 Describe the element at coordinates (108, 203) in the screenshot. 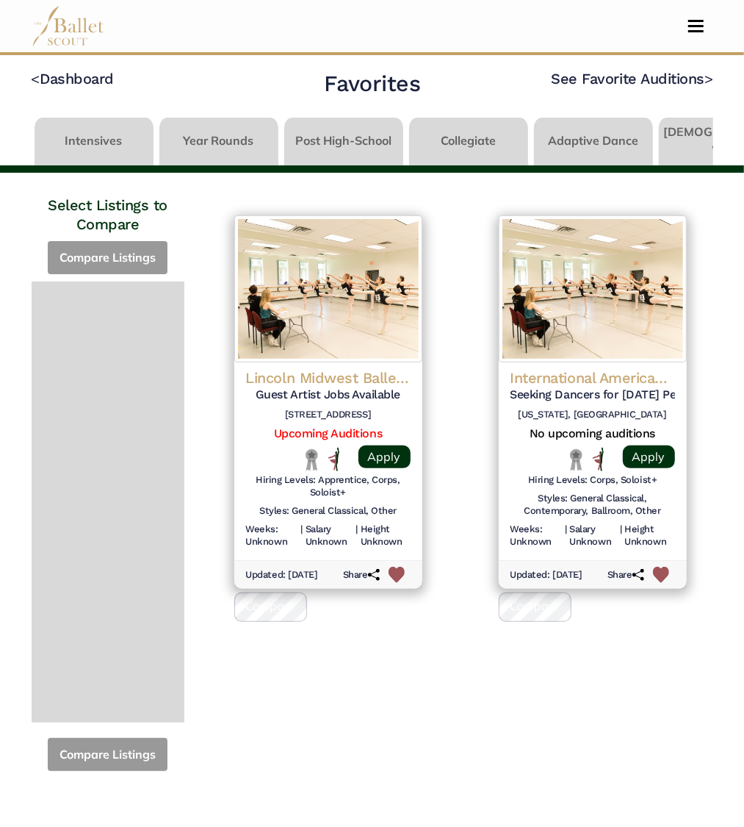

I see `h4: Select Listings to Compare` at that location.